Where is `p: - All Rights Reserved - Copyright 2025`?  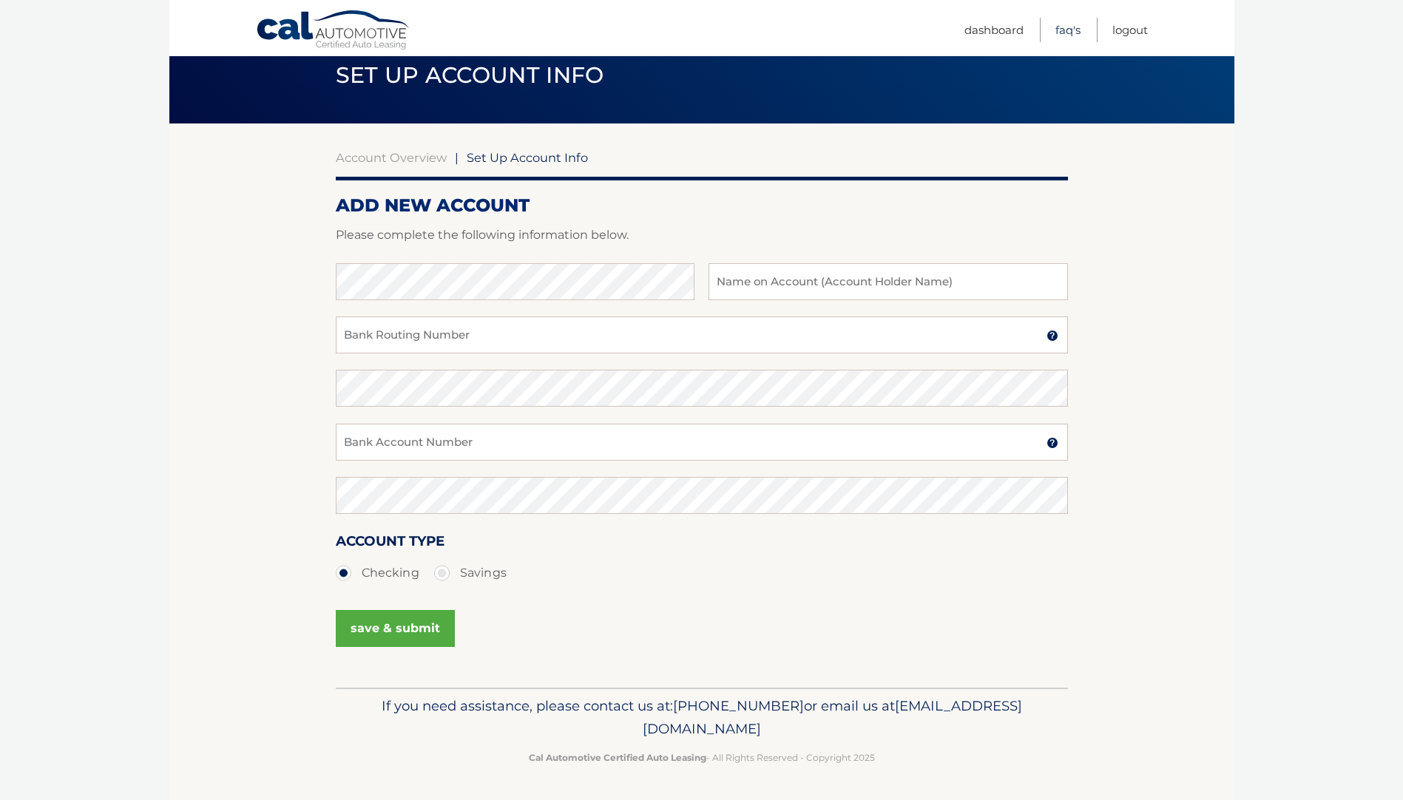 p: - All Rights Reserved - Copyright 2025 is located at coordinates (702, 757).